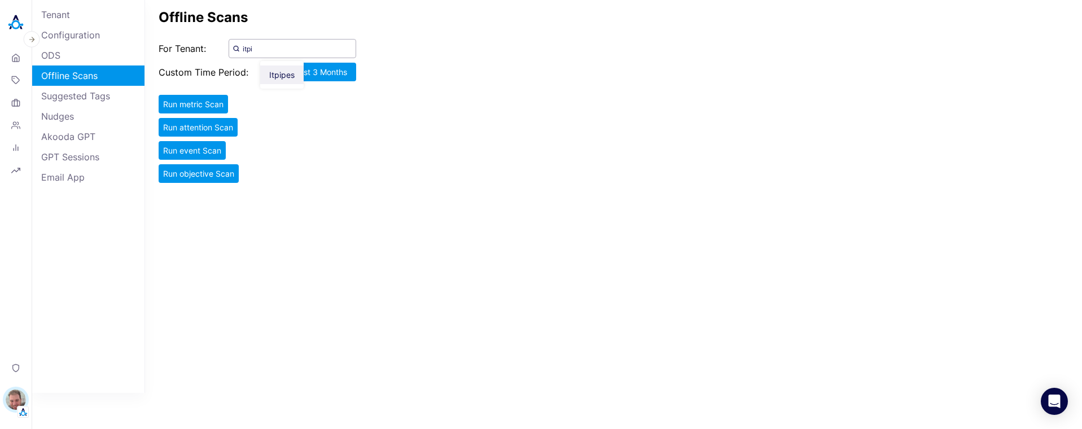 Image resolution: width=1082 pixels, height=429 pixels. I want to click on h2: Offline Scans, so click(614, 17).